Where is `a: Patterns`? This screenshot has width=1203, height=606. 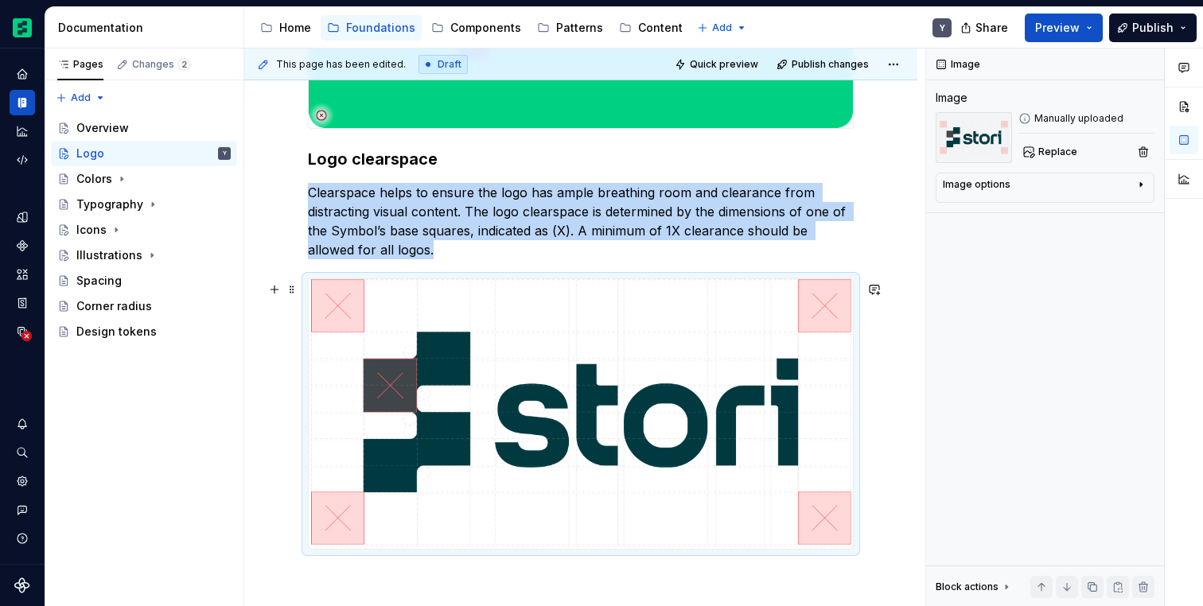 a: Patterns is located at coordinates (569, 28).